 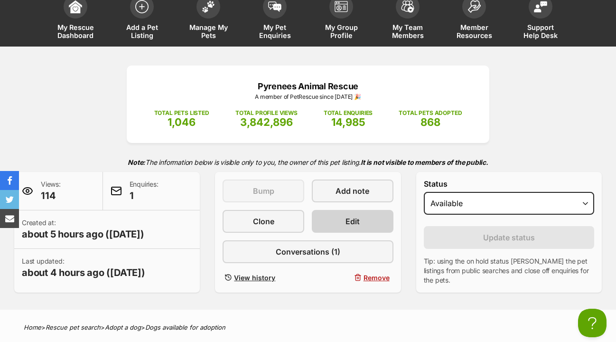 What do you see at coordinates (181, 122) in the screenshot?
I see `span: 1,046` at bounding box center [181, 122].